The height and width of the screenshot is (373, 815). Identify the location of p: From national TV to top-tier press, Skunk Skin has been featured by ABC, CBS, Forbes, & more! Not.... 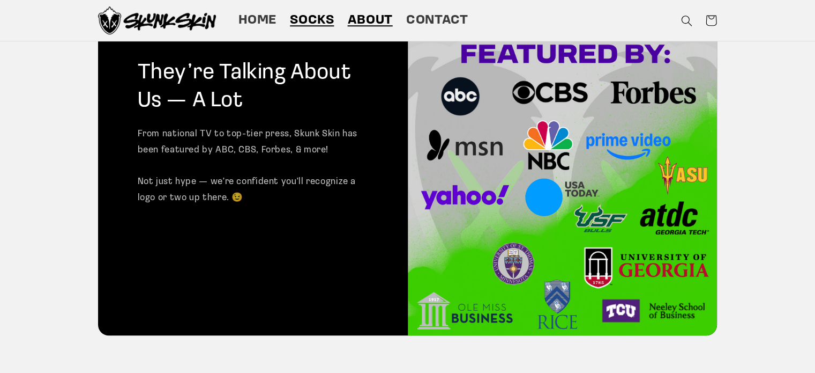
(253, 166).